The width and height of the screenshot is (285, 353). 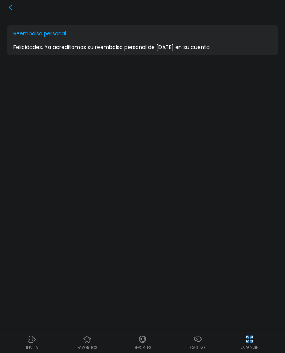 What do you see at coordinates (198, 339) in the screenshot?
I see `img: Casino` at bounding box center [198, 339].